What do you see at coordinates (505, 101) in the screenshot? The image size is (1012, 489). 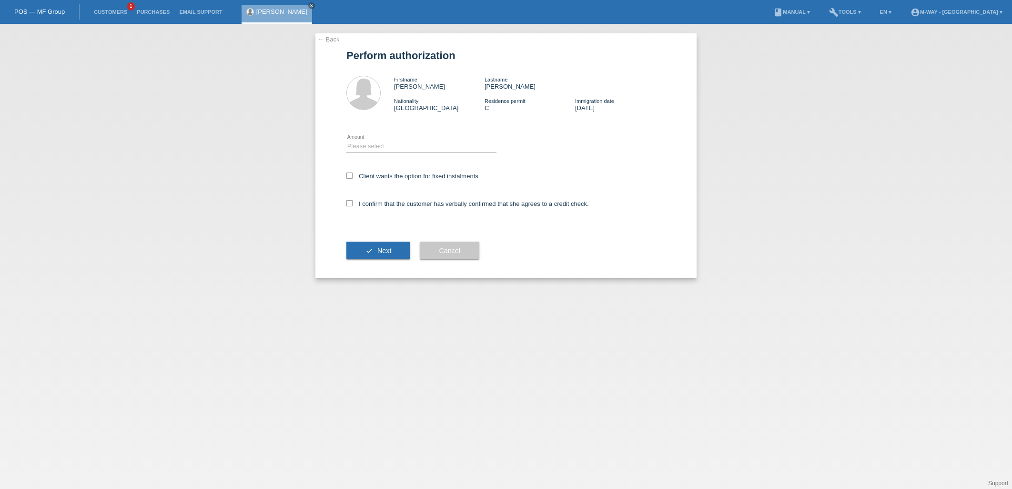 I see `span: Residence permit` at bounding box center [505, 101].